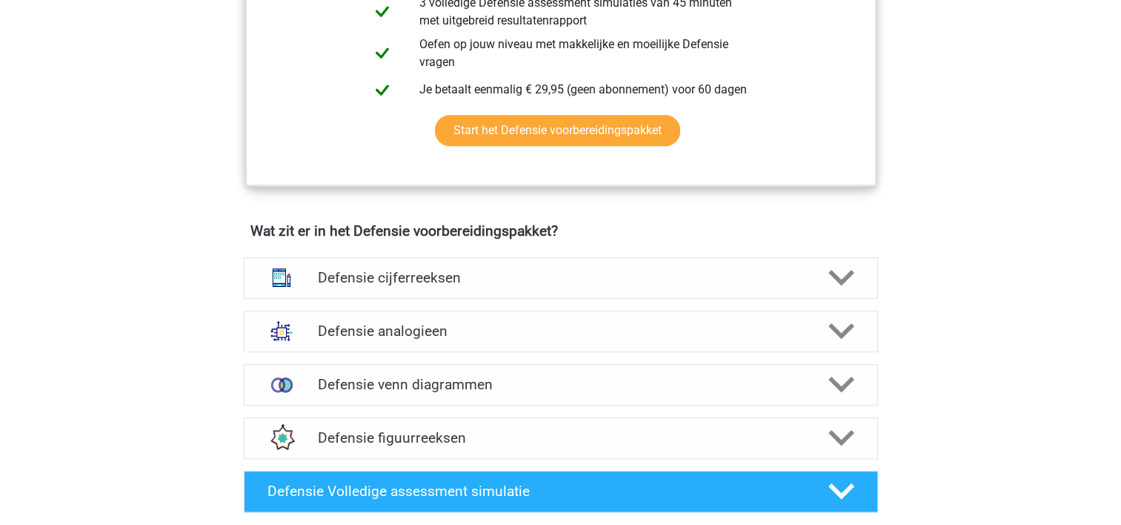 Image resolution: width=1121 pixels, height=525 pixels. Describe the element at coordinates (282, 331) in the screenshot. I see `img: analogieen` at that location.